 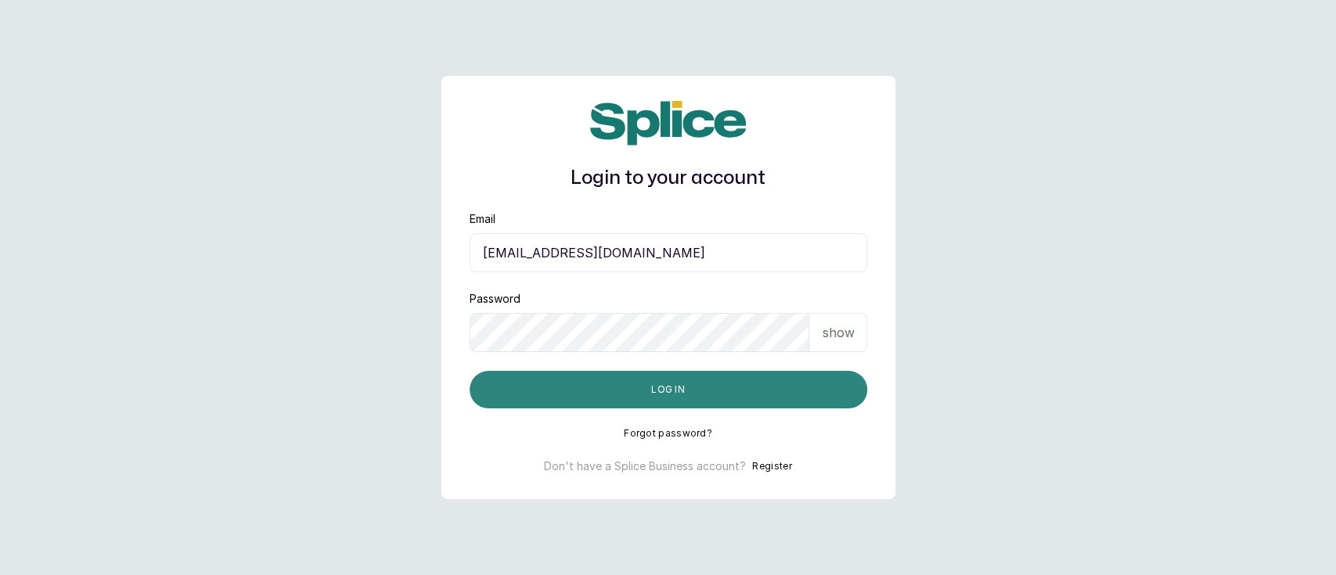 I want to click on label: Email, so click(x=482, y=219).